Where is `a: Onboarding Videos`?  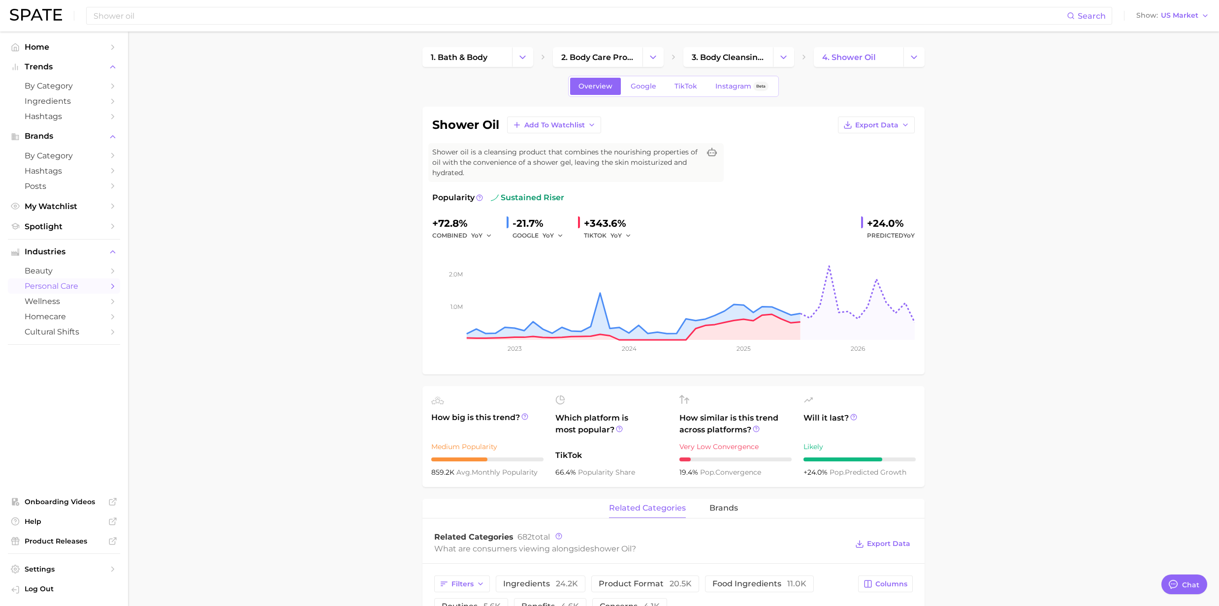 a: Onboarding Videos is located at coordinates (64, 502).